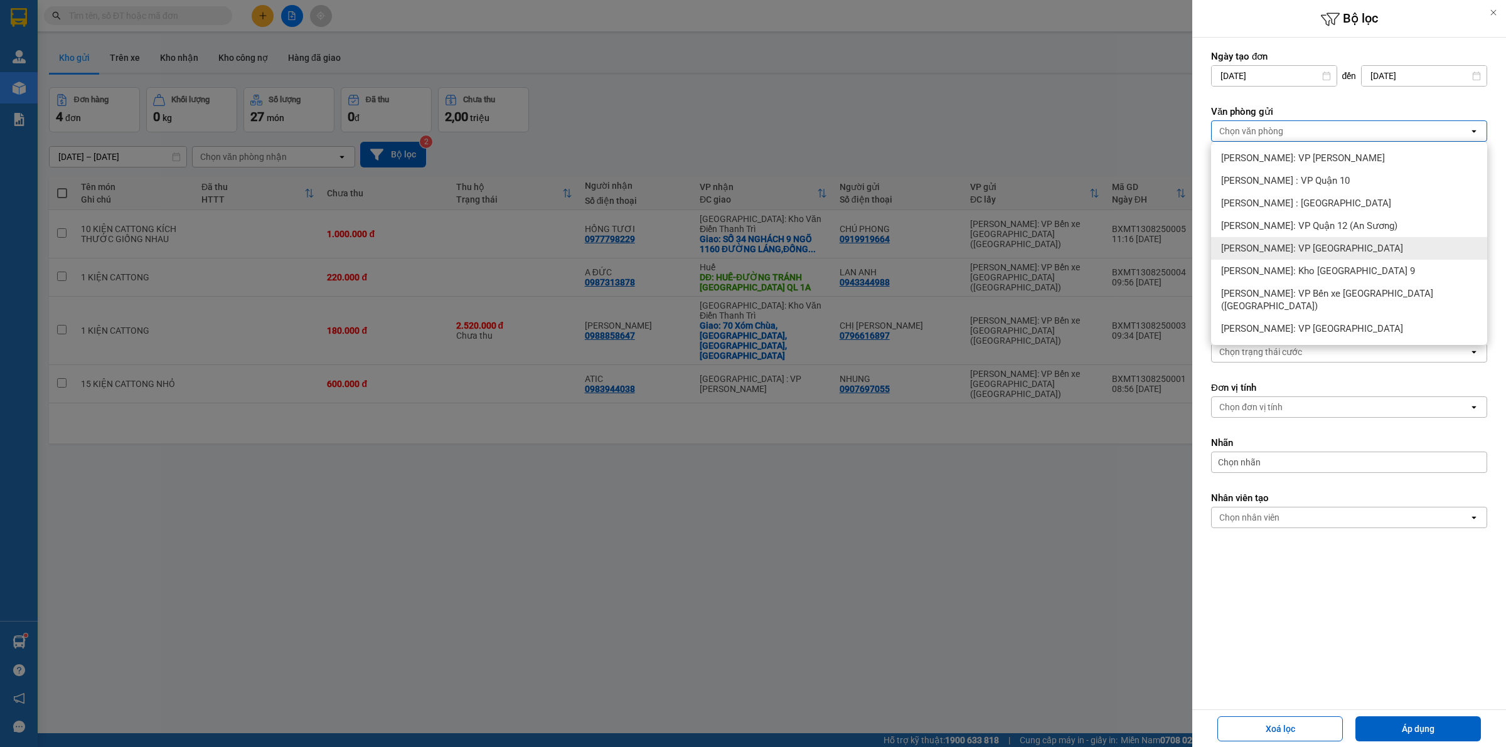 The height and width of the screenshot is (747, 1506). Describe the element at coordinates (1250, 407) in the screenshot. I see `div: Chọn đơn vị tính` at that location.